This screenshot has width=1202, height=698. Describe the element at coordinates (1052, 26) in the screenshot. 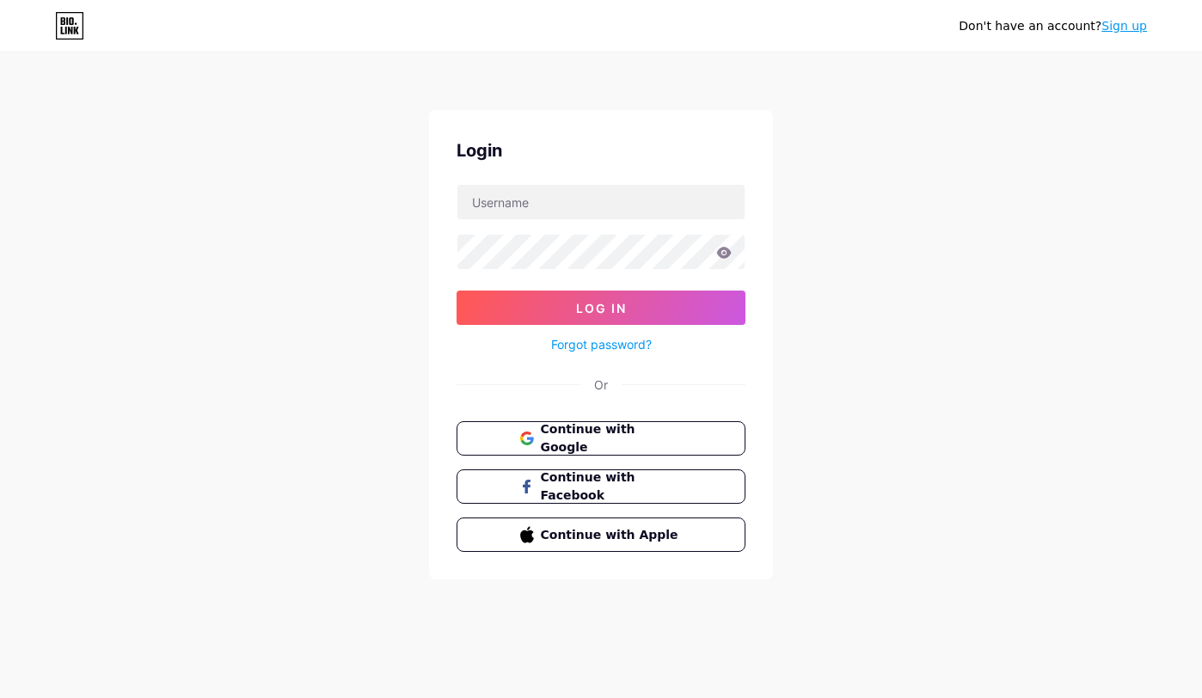

I see `div: Don't have an account?` at that location.